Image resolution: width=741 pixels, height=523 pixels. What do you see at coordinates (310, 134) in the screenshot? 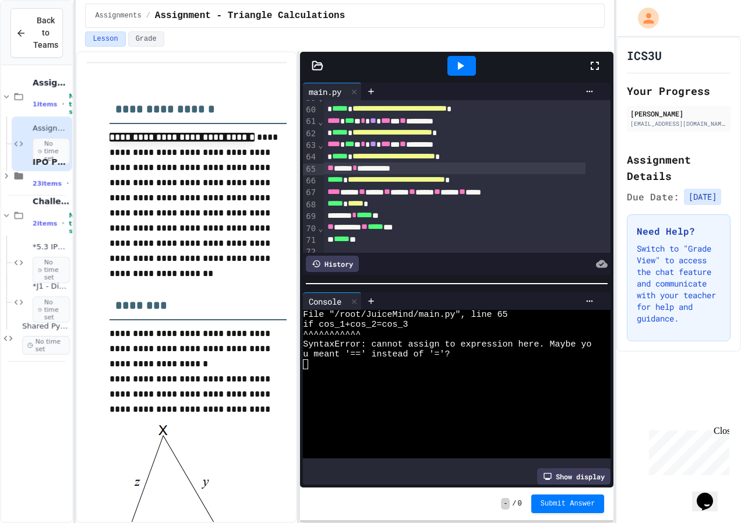
I see `div: 62` at bounding box center [310, 134].